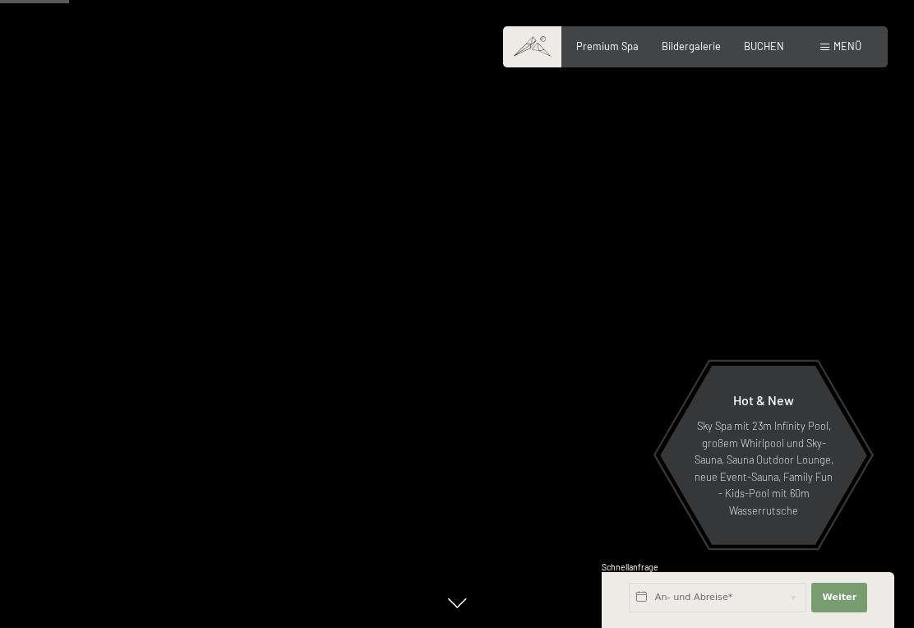 Image resolution: width=914 pixels, height=628 pixels. What do you see at coordinates (839, 597) in the screenshot?
I see `span: Weiter` at bounding box center [839, 597].